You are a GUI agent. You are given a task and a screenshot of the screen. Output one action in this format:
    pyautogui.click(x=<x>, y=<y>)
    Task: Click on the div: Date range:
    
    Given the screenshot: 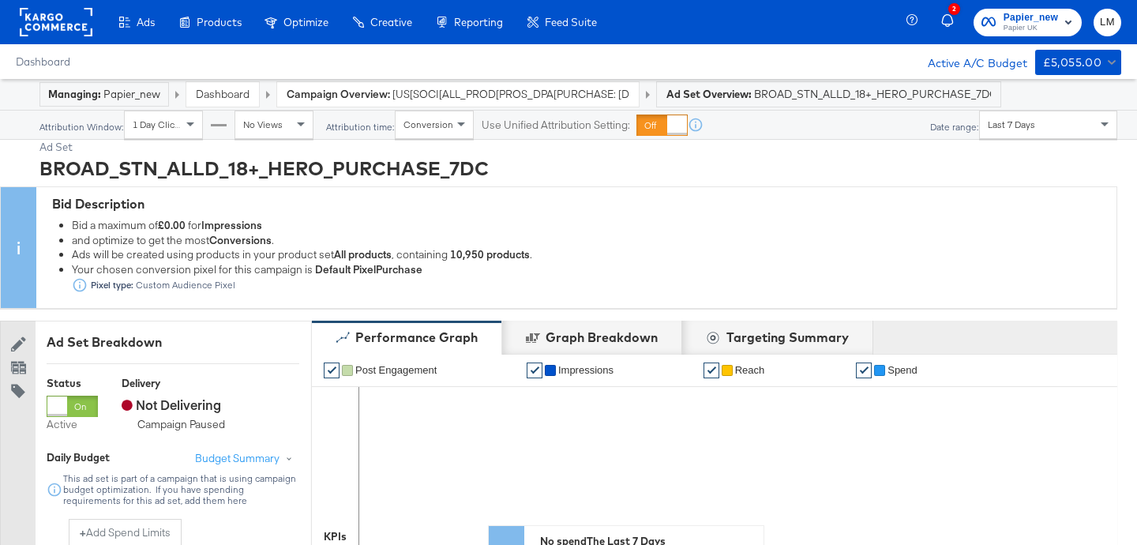 What is the action you would take?
    pyautogui.click(x=954, y=127)
    